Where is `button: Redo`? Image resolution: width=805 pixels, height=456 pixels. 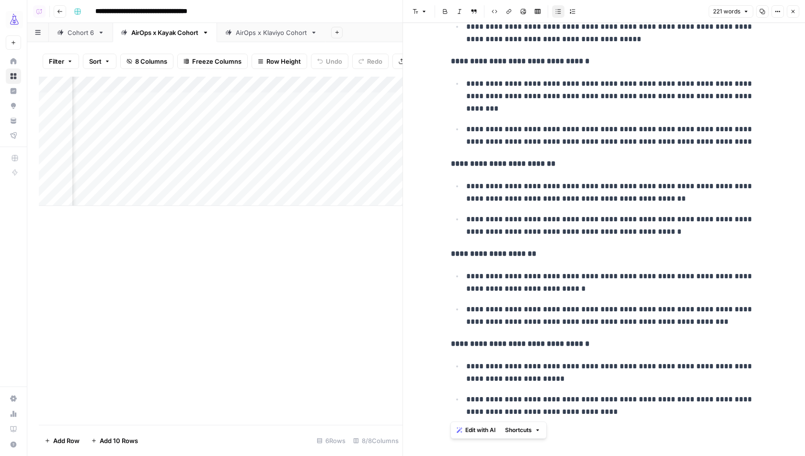 button: Redo is located at coordinates (370, 61).